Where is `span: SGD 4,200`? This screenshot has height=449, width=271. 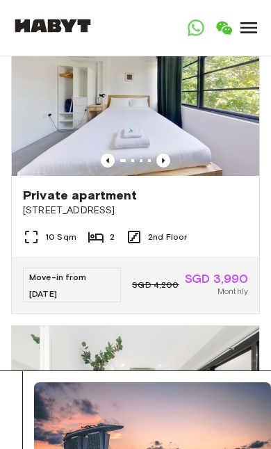
span: SGD 4,200 is located at coordinates (155, 285).